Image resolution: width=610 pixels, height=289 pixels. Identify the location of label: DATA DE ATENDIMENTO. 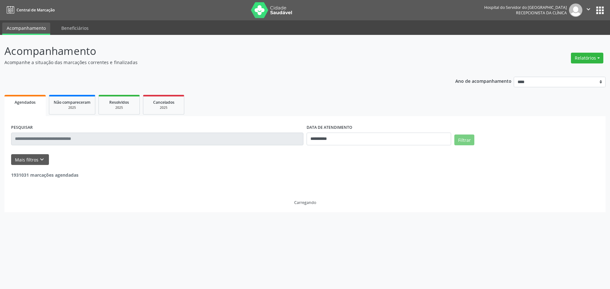
(329, 128).